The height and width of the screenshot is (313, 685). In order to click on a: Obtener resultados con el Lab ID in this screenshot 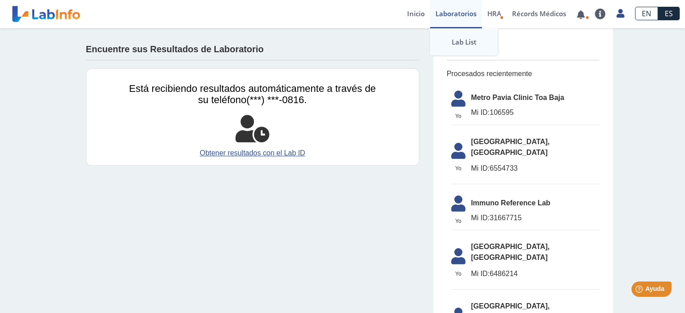, I will do `click(253, 153)`.